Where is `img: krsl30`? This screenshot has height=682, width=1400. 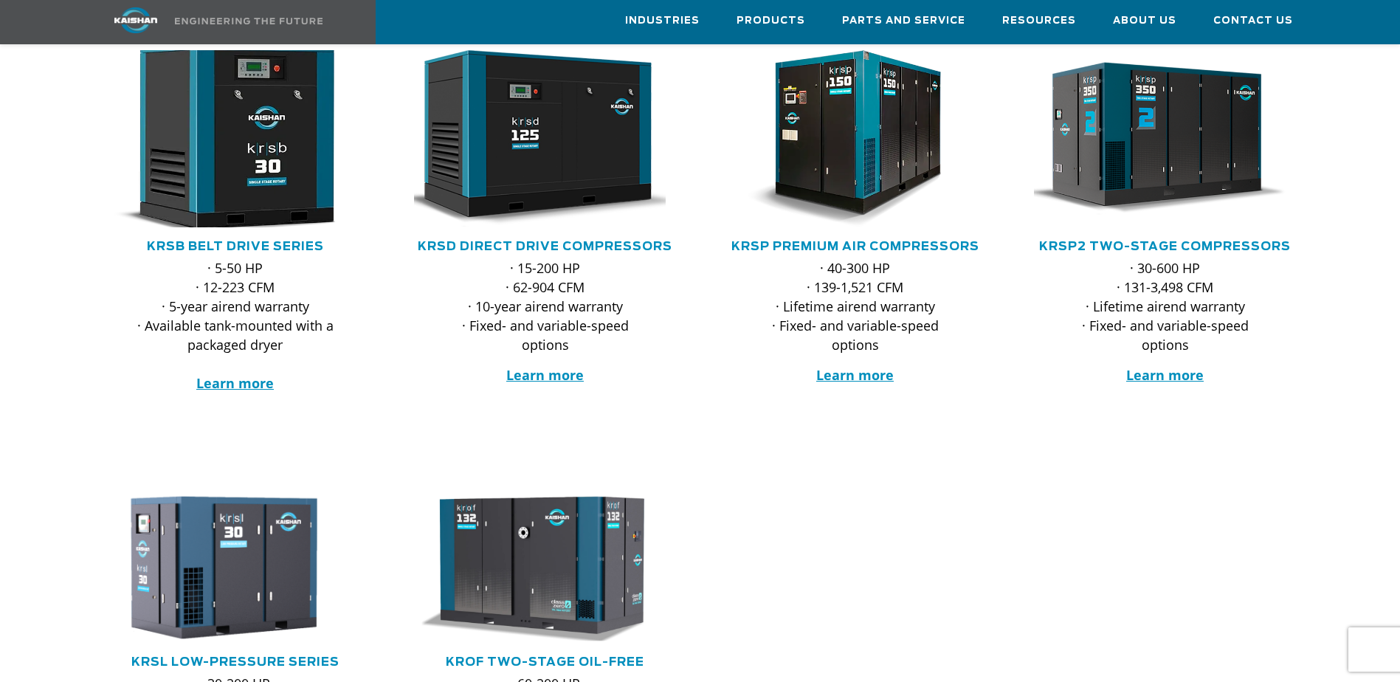 img: krsl30 is located at coordinates (224, 568).